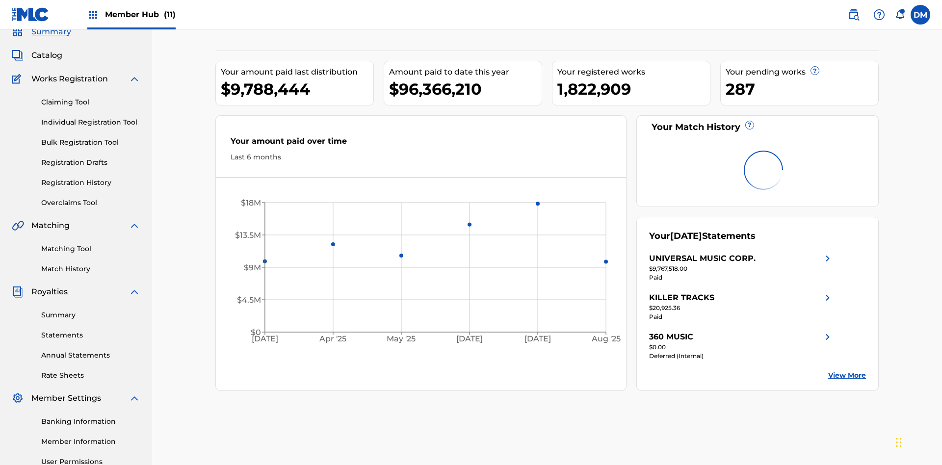 The image size is (942, 465). Describe the element at coordinates (91, 355) in the screenshot. I see `a: Annual Statements` at that location.